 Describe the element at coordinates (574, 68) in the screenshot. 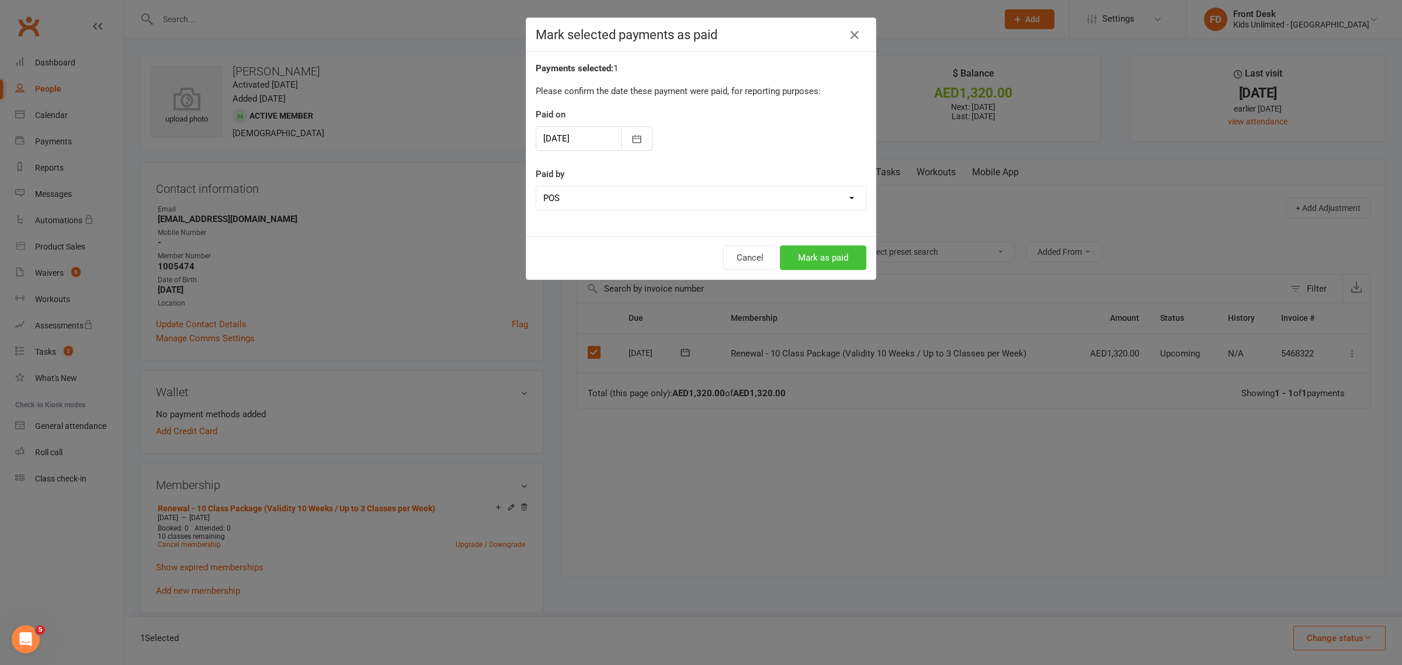

I see `strong: Payments selected:` at that location.